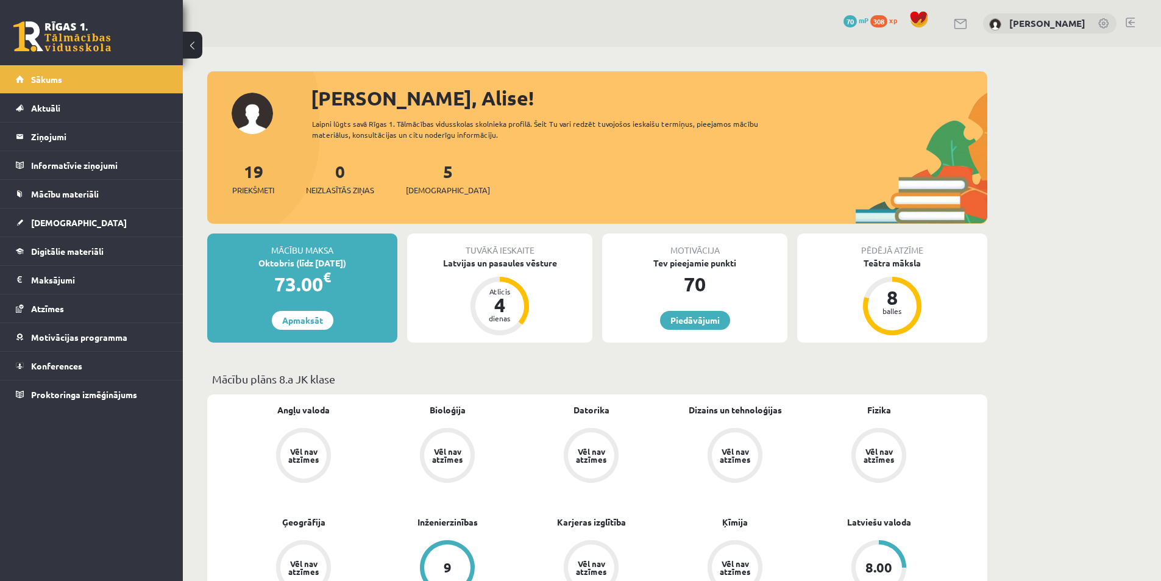 The width and height of the screenshot is (1161, 581). What do you see at coordinates (500, 305) in the screenshot?
I see `div: 4` at bounding box center [500, 305].